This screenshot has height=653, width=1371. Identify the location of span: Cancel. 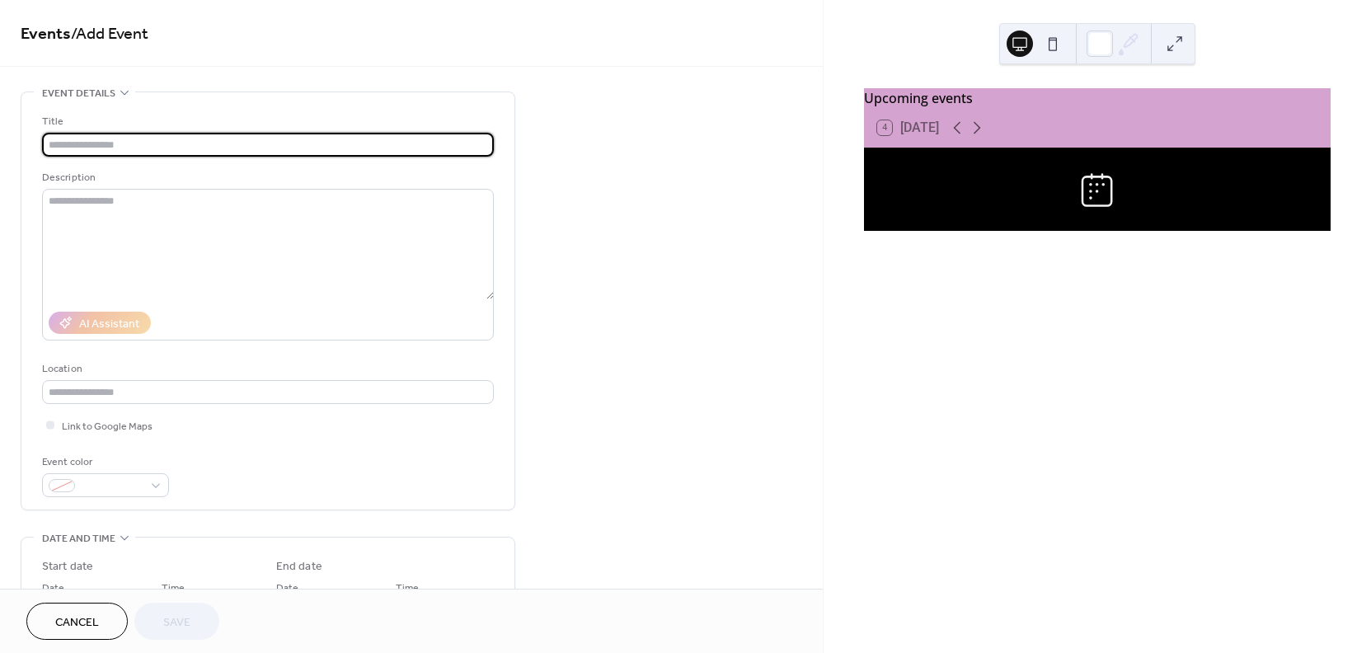
(77, 623).